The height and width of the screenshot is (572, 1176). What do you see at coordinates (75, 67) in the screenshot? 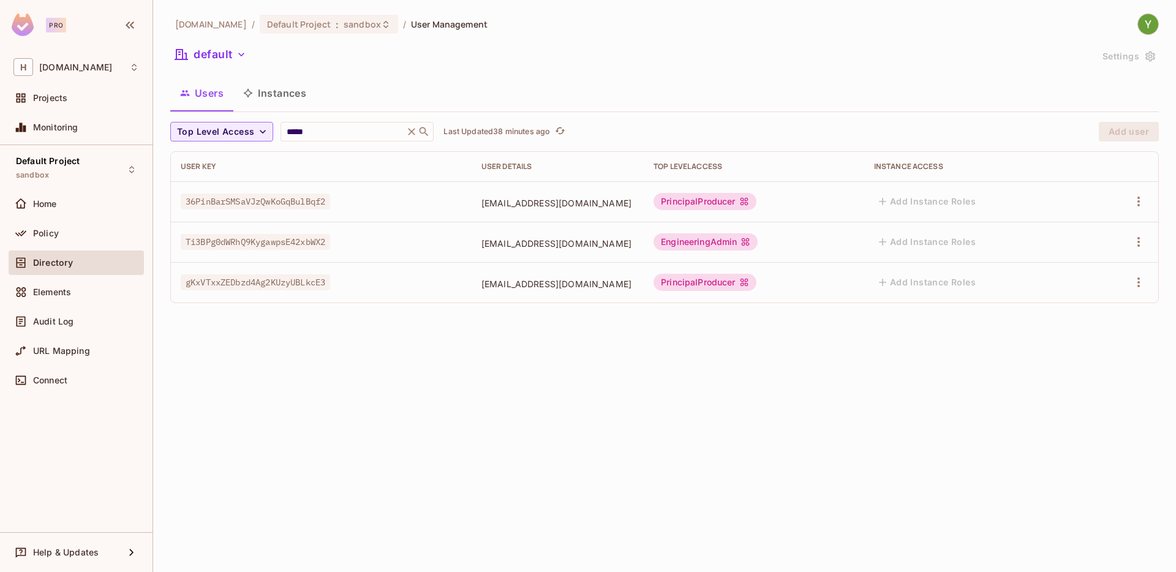
I see `span: Workspace: honeycombinsurance.com` at bounding box center [75, 67].